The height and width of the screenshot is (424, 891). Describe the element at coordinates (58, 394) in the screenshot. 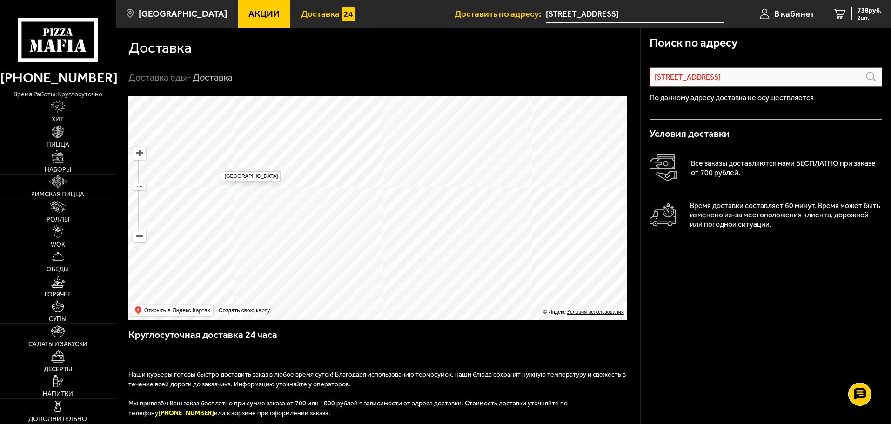

I see `span: Напитки` at that location.